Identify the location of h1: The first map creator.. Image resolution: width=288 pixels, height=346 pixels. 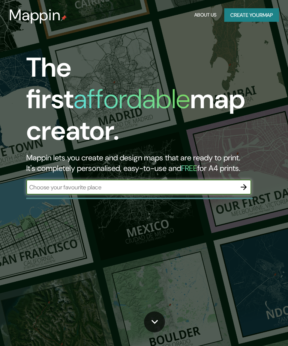
(142, 102).